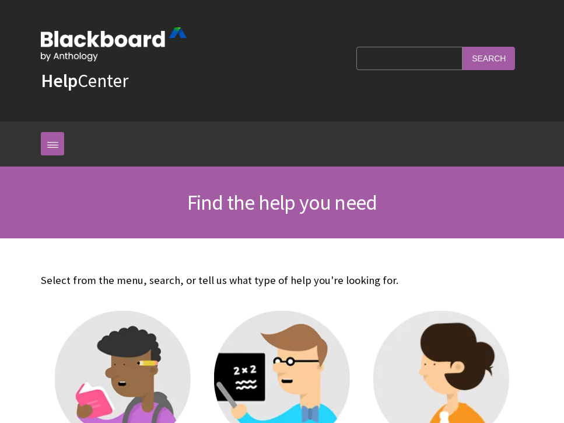 The height and width of the screenshot is (423, 564). I want to click on strong: Help, so click(59, 81).